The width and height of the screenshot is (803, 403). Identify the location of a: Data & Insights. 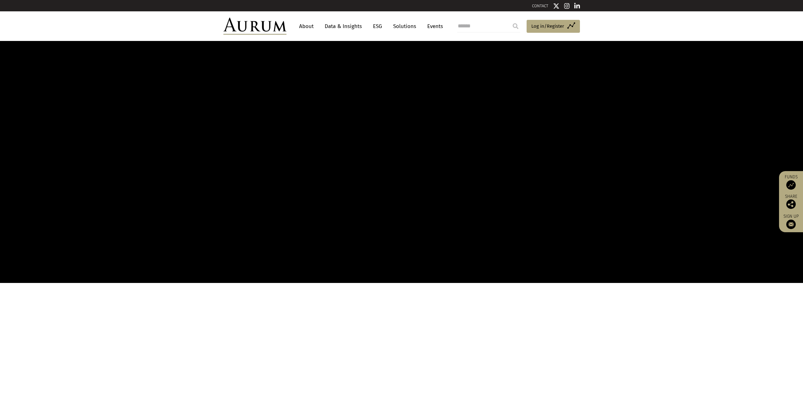
(343, 26).